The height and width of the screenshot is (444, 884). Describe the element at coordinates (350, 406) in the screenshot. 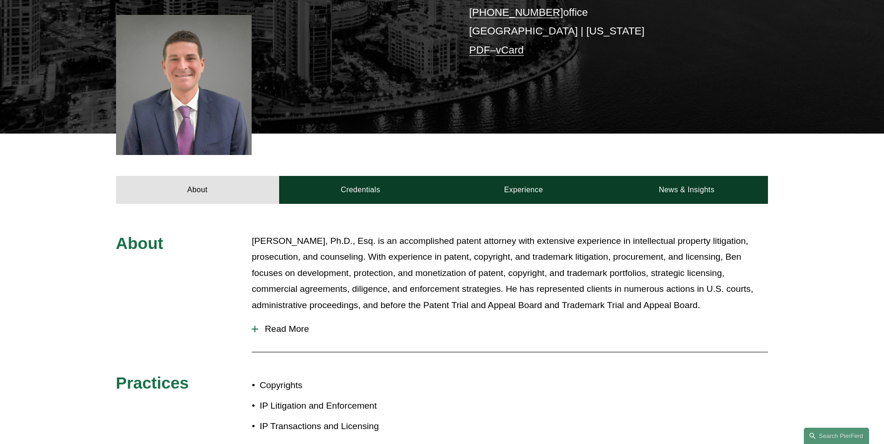

I see `p: IP Litigation and Enforcement` at that location.